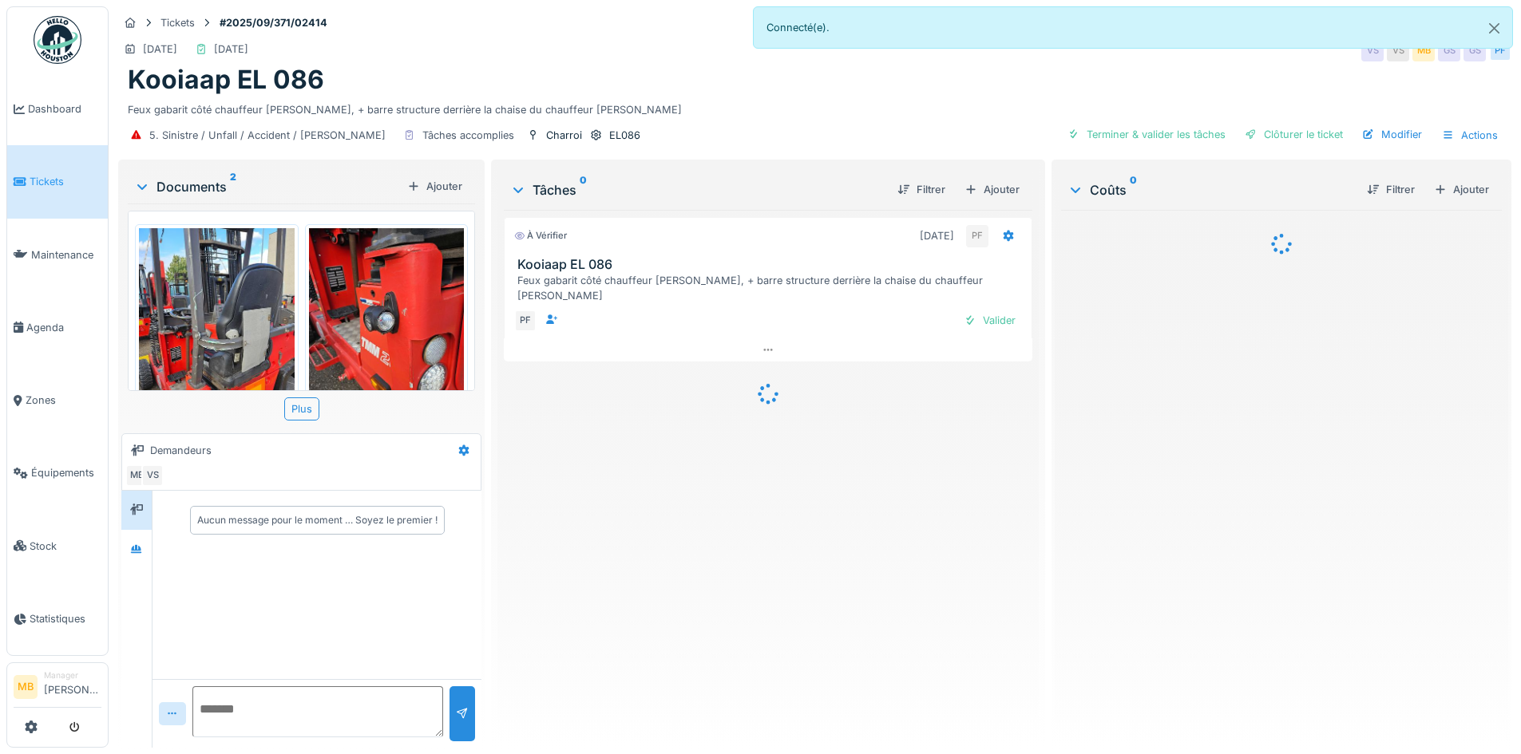  Describe the element at coordinates (468, 135) in the screenshot. I see `div: Tâches accomplies` at that location.